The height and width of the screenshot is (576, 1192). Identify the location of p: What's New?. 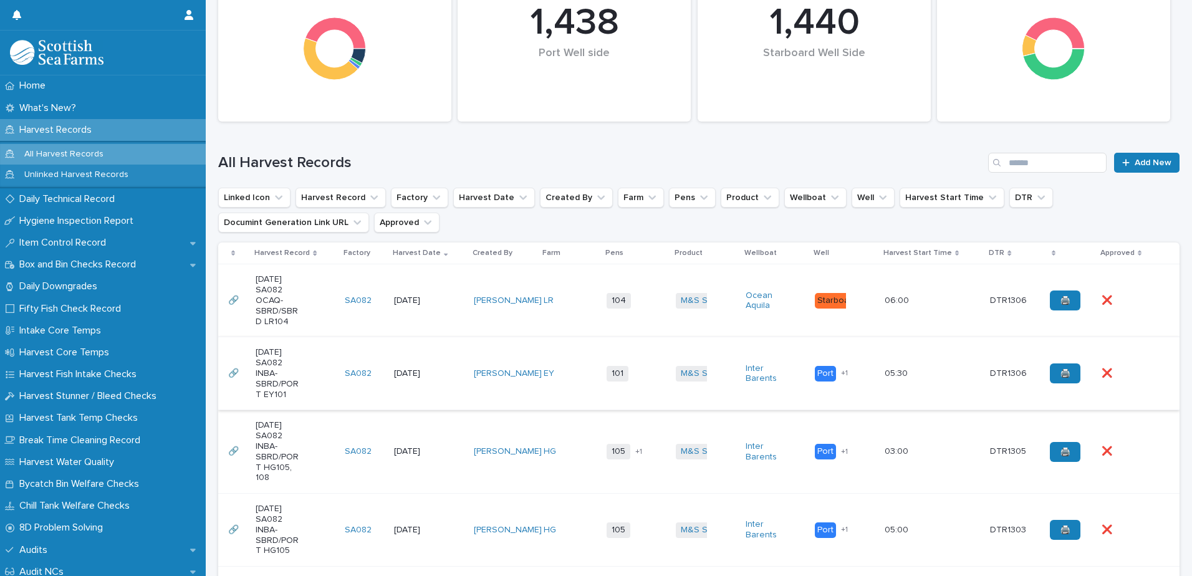
(50, 108).